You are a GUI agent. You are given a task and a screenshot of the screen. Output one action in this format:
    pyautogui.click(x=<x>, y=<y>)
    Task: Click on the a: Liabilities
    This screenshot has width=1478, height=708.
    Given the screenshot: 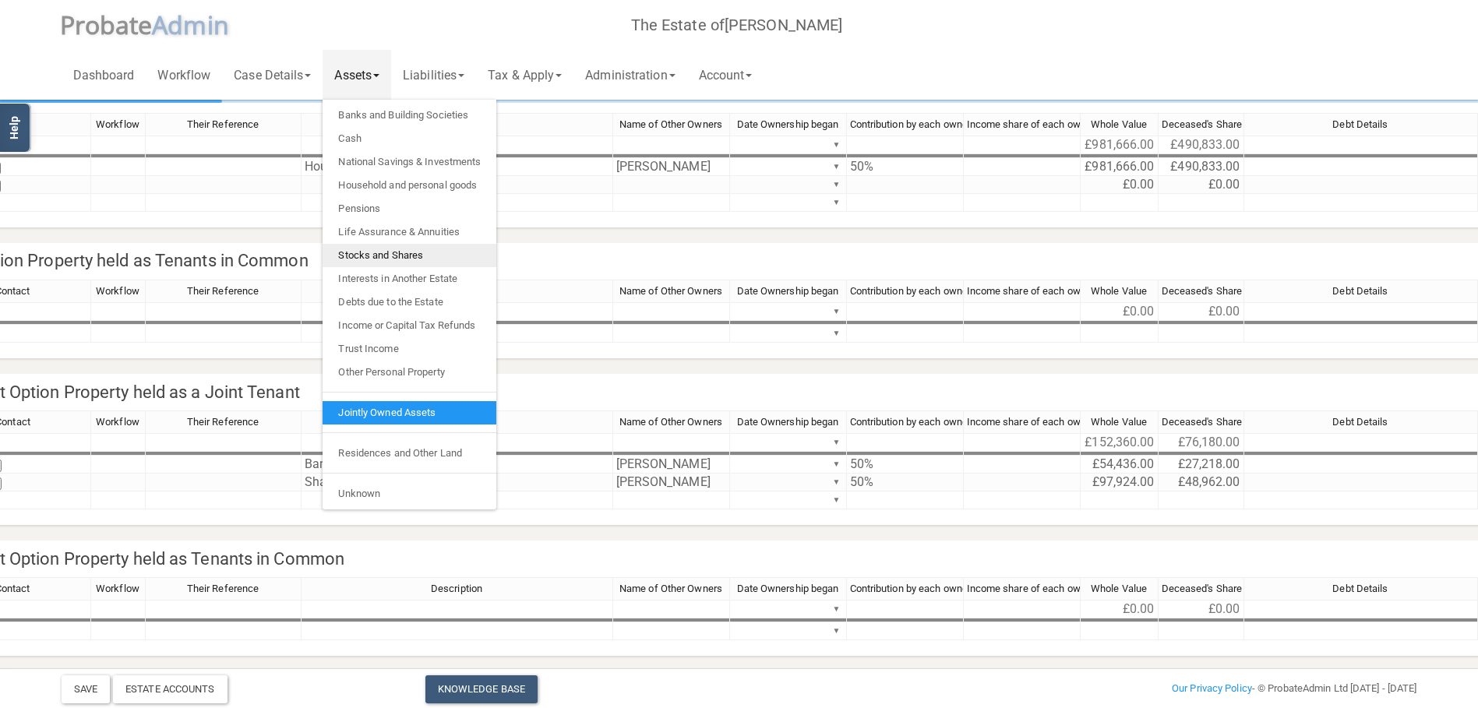 What is the action you would take?
    pyautogui.click(x=433, y=75)
    